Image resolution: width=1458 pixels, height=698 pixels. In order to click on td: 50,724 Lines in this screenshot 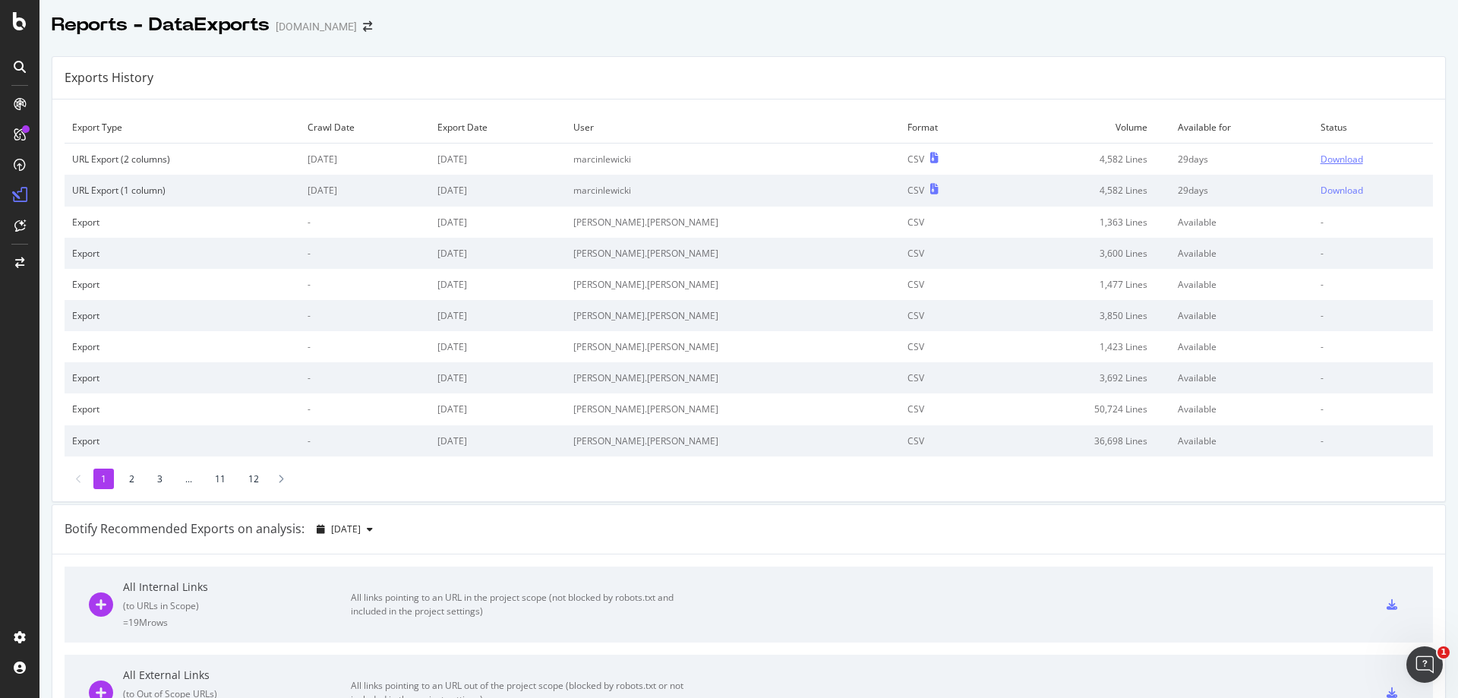, I will do `click(1083, 409)`.